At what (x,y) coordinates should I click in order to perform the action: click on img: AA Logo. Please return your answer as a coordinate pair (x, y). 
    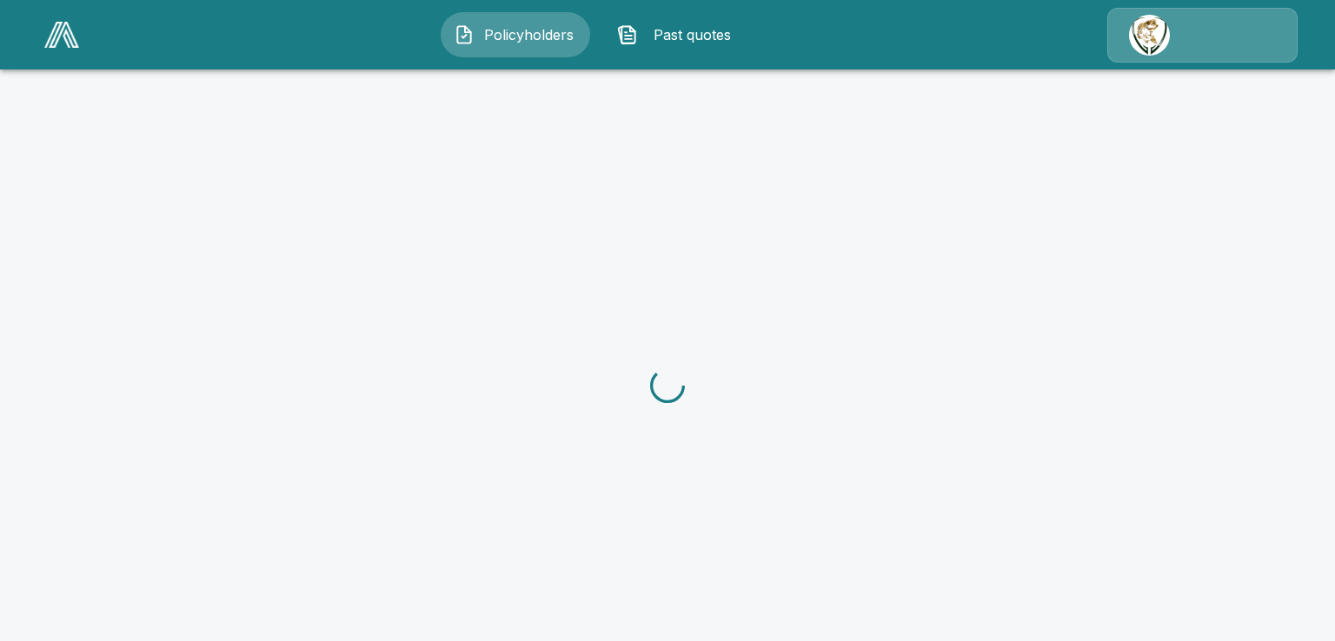
    Looking at the image, I should click on (62, 35).